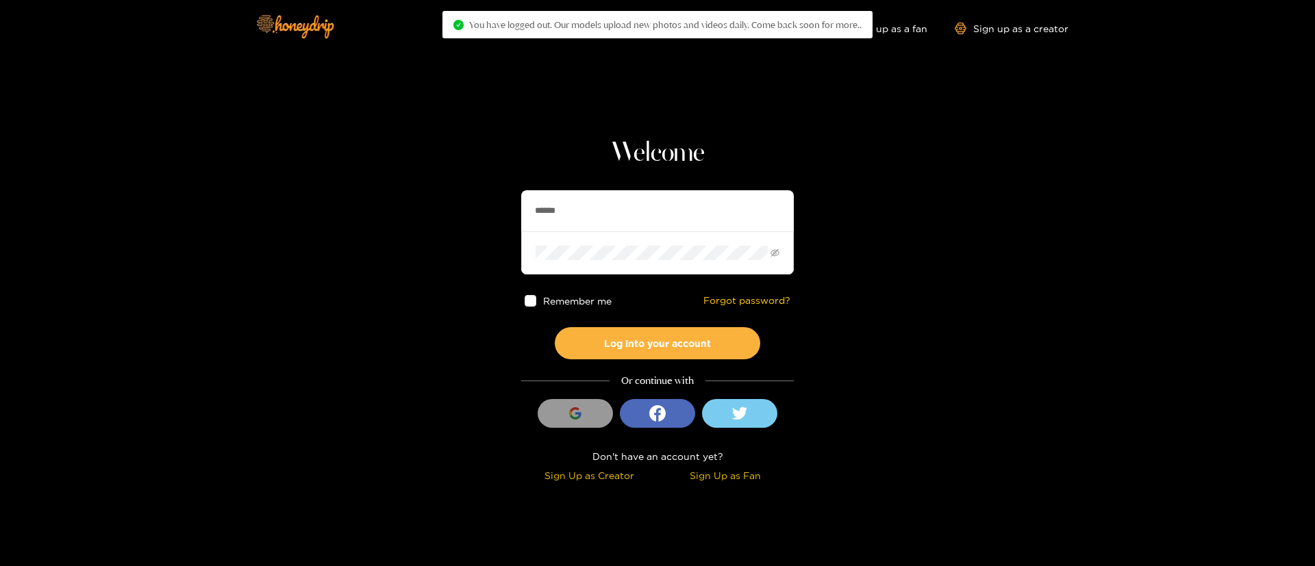  Describe the element at coordinates (658, 343) in the screenshot. I see `button: Log into your account` at that location.